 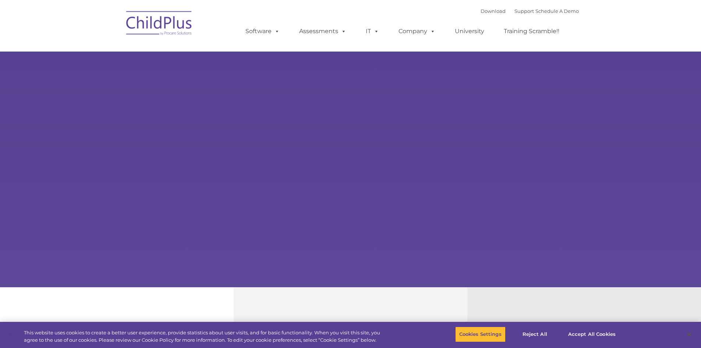 I want to click on a: Support, so click(x=524, y=11).